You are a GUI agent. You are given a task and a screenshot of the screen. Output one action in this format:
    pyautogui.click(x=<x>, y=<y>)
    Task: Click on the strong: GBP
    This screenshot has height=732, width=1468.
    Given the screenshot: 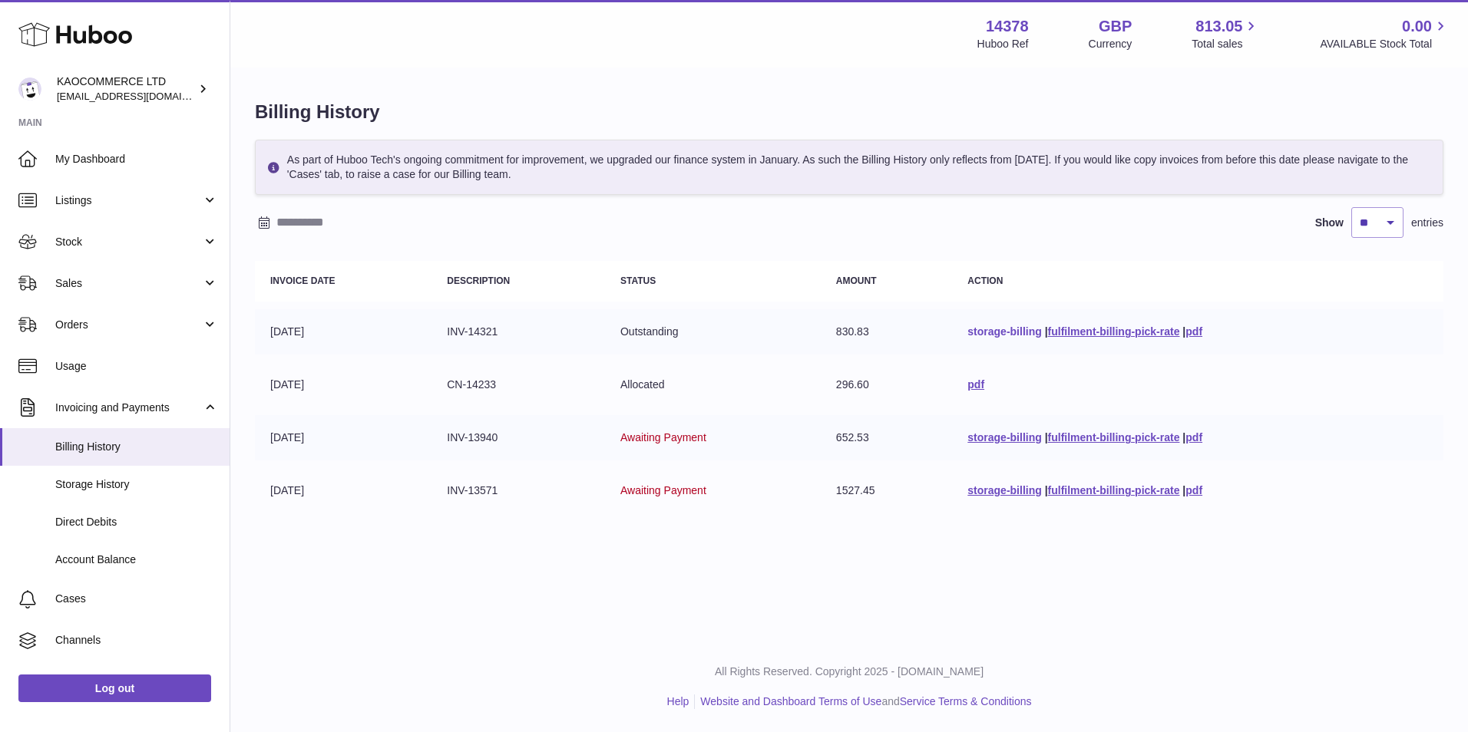 What is the action you would take?
    pyautogui.click(x=1114, y=26)
    